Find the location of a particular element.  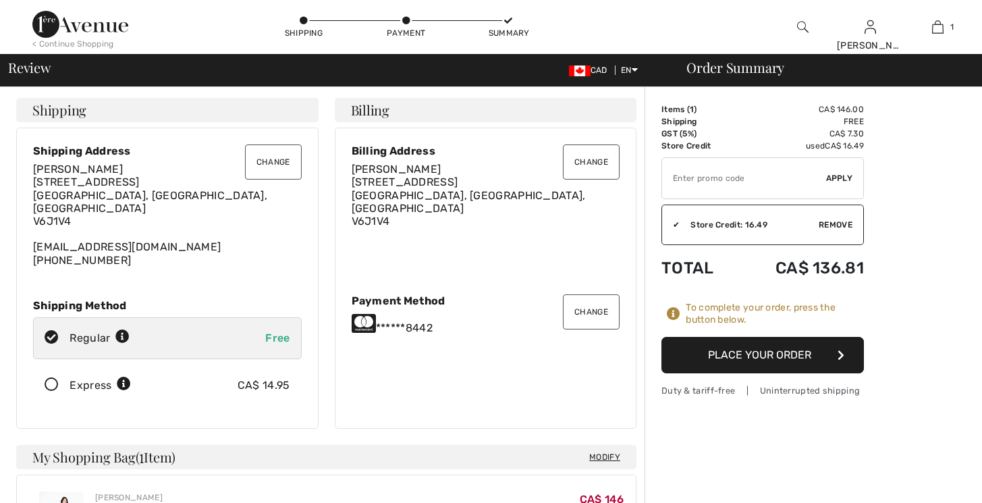

div: Shipping Method is located at coordinates (167, 305).